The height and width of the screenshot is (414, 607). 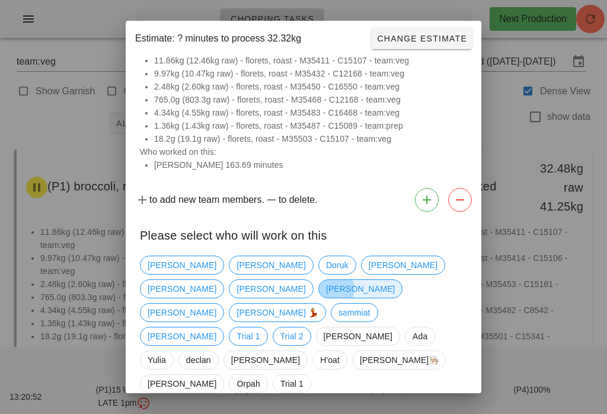 What do you see at coordinates (304, 200) in the screenshot?
I see `div: to add new team members. to delete.` at bounding box center [304, 200].